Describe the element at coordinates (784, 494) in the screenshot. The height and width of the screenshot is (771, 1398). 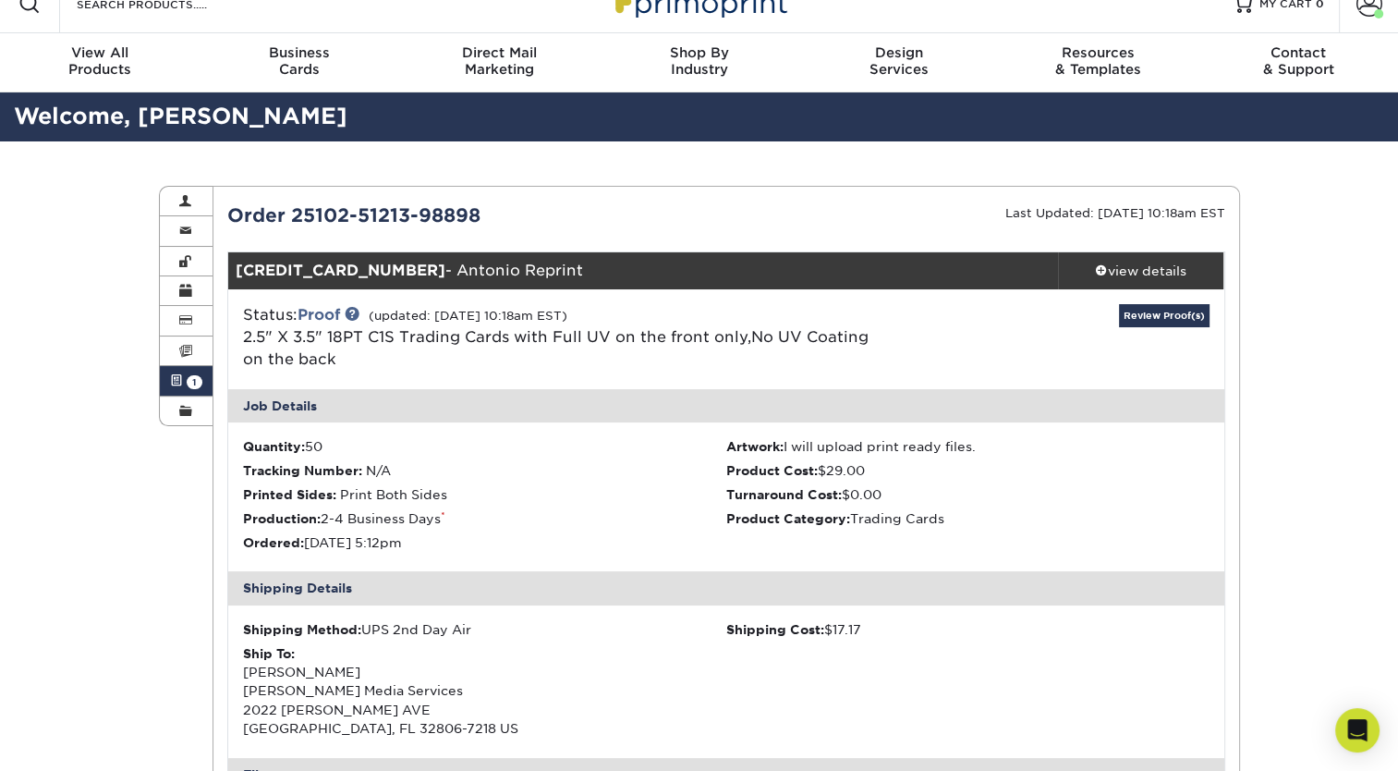
I see `strong: Turnaround Cost:` at that location.